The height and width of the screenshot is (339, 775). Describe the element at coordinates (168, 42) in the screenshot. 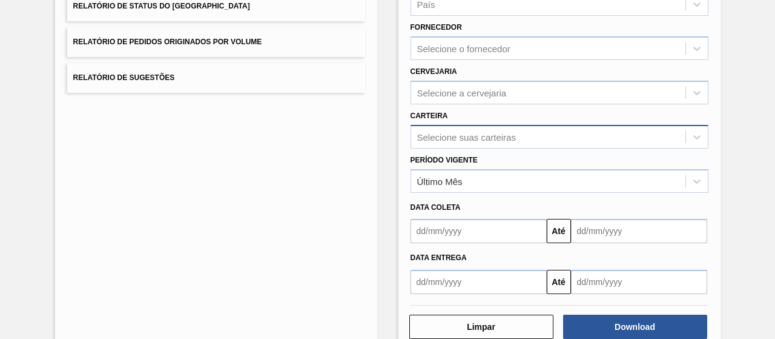

I see `span: Relatório de Pedidos Originados por Volume` at that location.